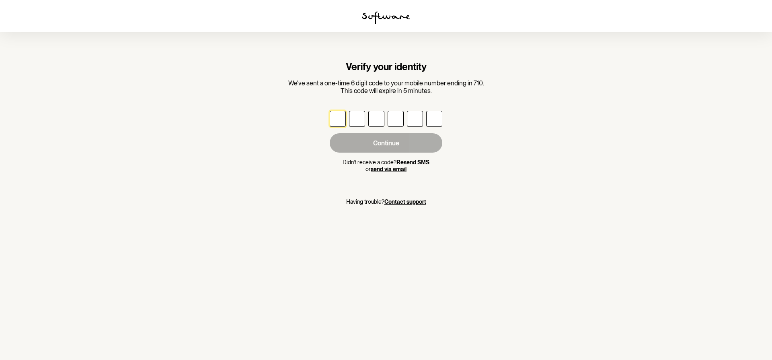  I want to click on button: Resend SMS, so click(413, 162).